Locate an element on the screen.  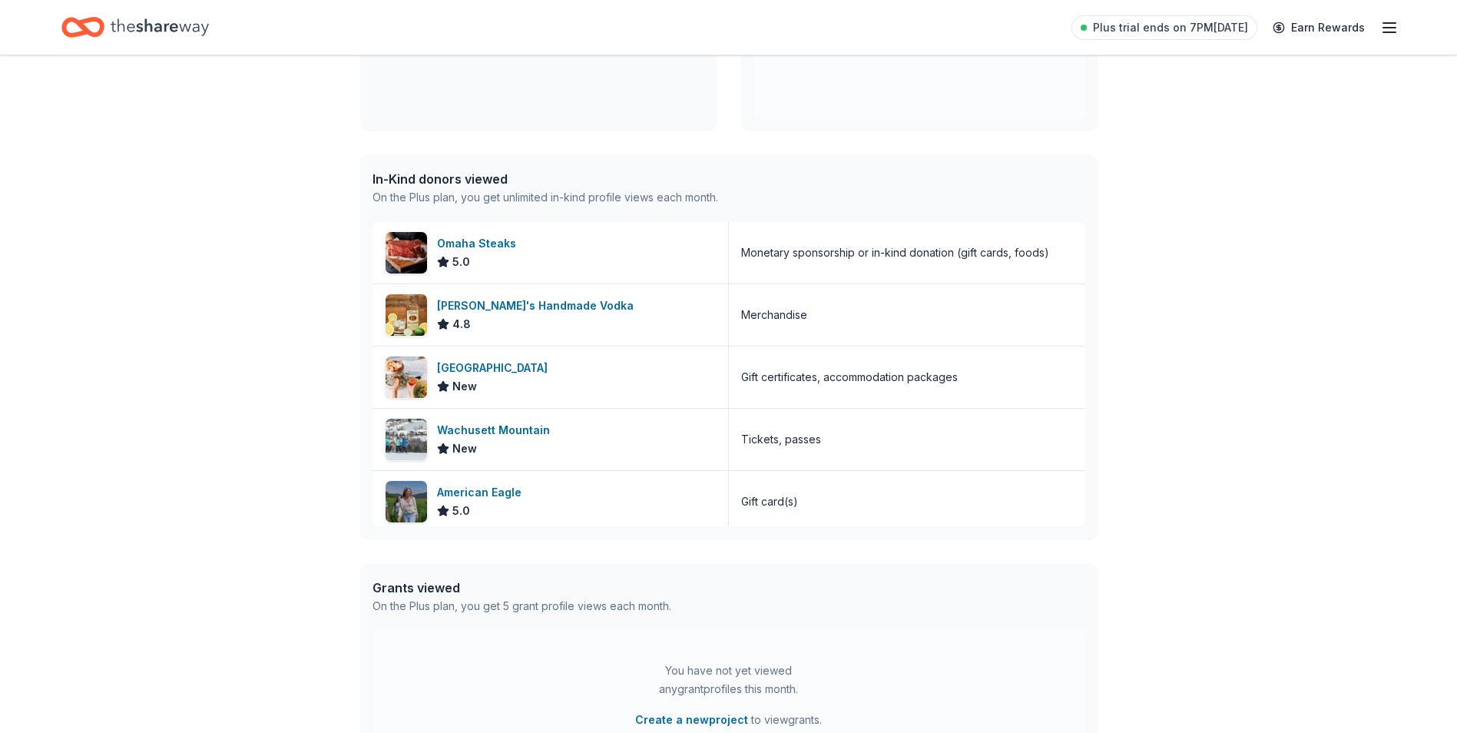
a: Earn Rewards is located at coordinates (1318, 28).